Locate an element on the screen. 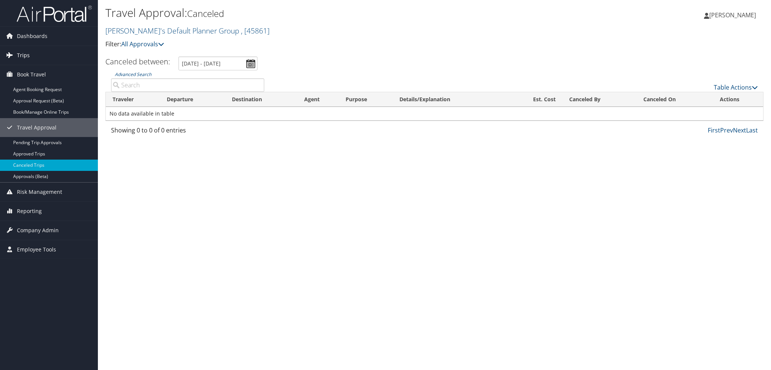 Image resolution: width=771 pixels, height=370 pixels. h1: Travel Approval: is located at coordinates (325, 13).